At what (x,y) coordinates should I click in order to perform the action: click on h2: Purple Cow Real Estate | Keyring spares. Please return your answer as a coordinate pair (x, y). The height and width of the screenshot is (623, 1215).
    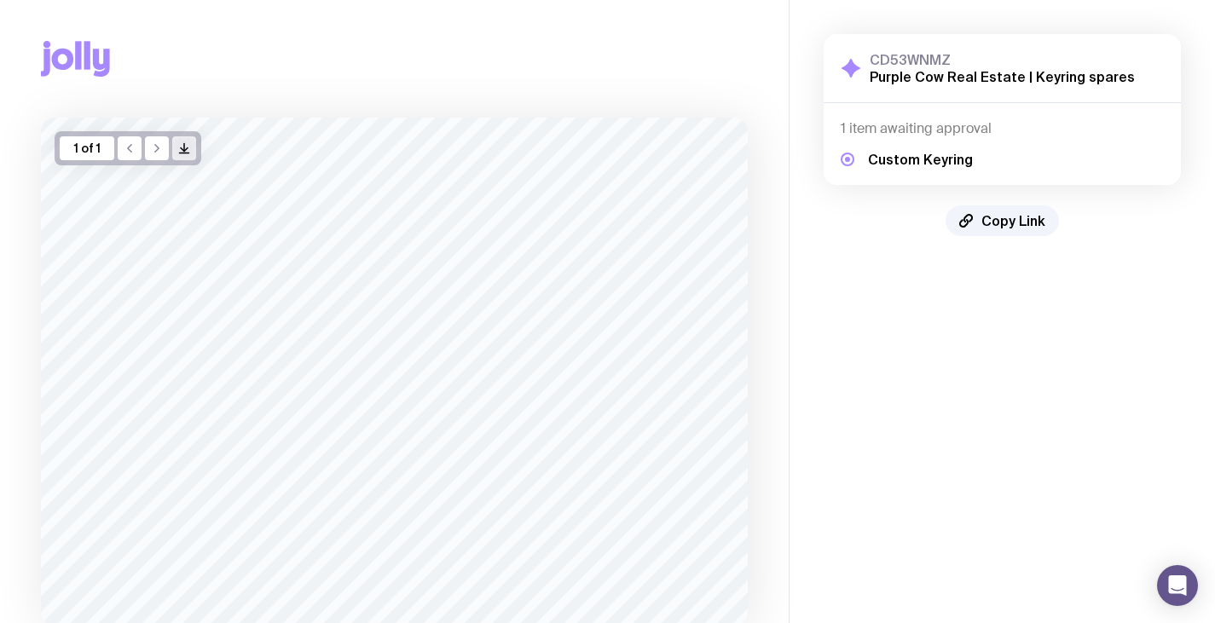
    Looking at the image, I should click on (1002, 77).